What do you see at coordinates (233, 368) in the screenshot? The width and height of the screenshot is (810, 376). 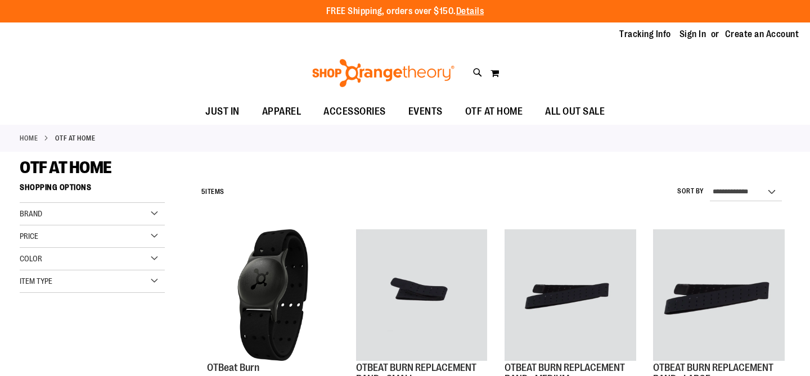 I see `a: OTBeat Burn` at bounding box center [233, 368].